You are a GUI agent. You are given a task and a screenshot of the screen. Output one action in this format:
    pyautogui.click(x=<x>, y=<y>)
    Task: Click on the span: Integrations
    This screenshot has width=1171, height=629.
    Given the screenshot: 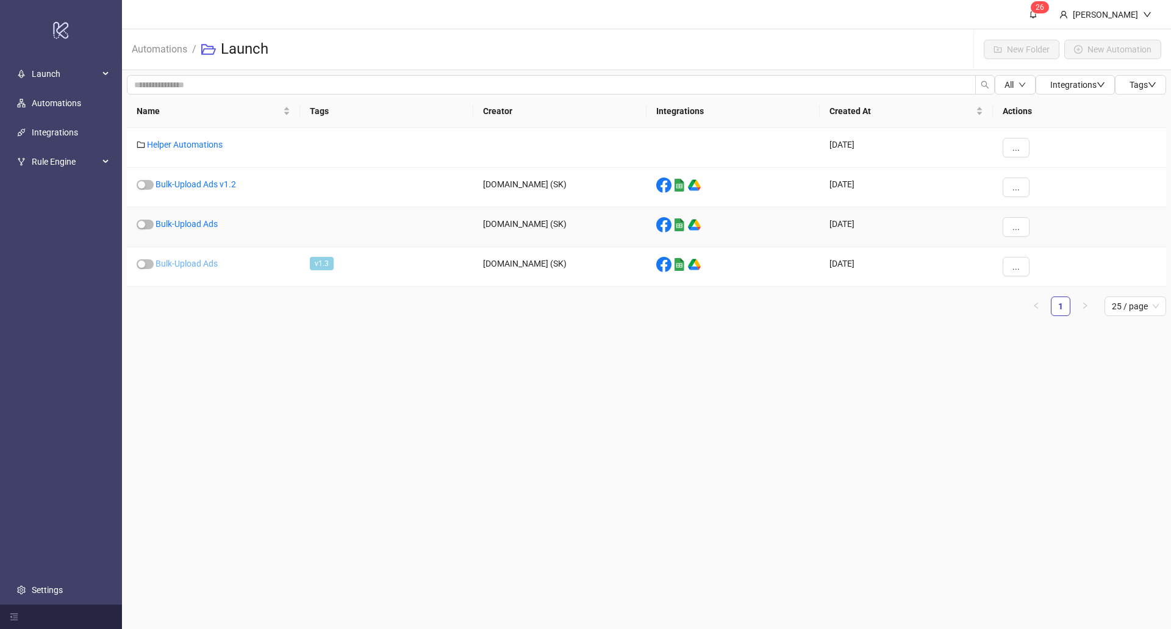 What is the action you would take?
    pyautogui.click(x=1078, y=85)
    